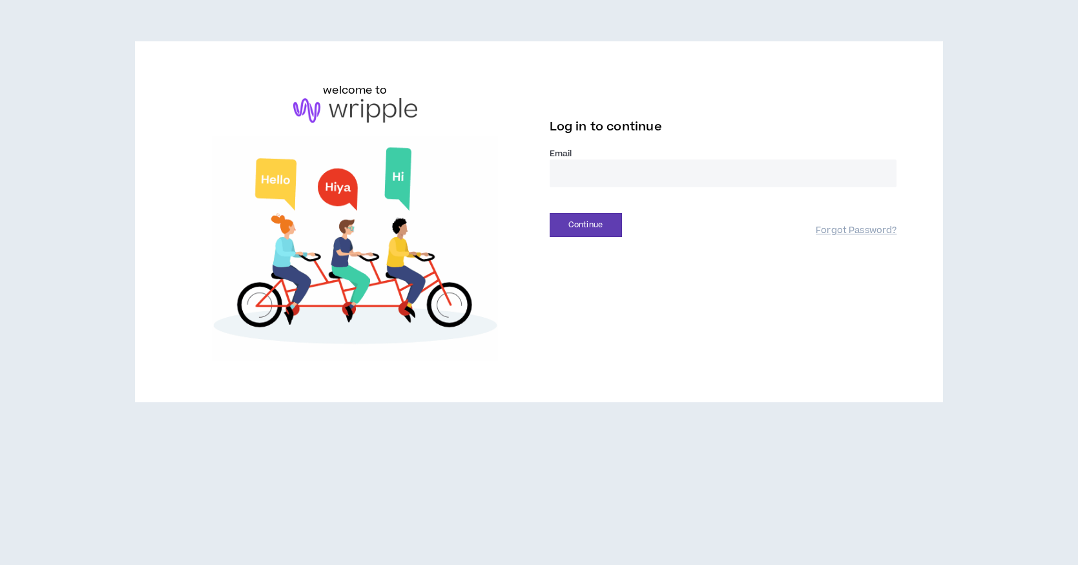 This screenshot has height=565, width=1078. I want to click on h6: welcome to, so click(355, 90).